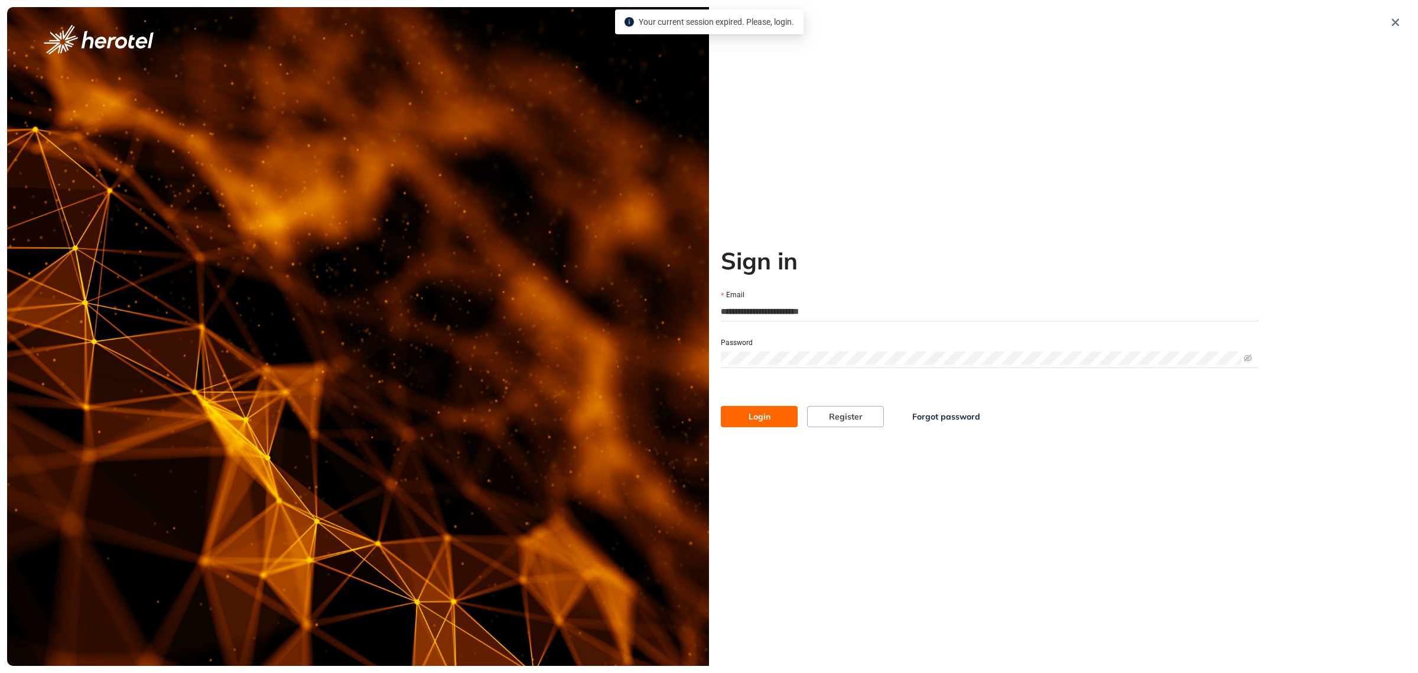 This screenshot has width=1418, height=673. What do you see at coordinates (629, 22) in the screenshot?
I see `span: info-circle` at bounding box center [629, 22].